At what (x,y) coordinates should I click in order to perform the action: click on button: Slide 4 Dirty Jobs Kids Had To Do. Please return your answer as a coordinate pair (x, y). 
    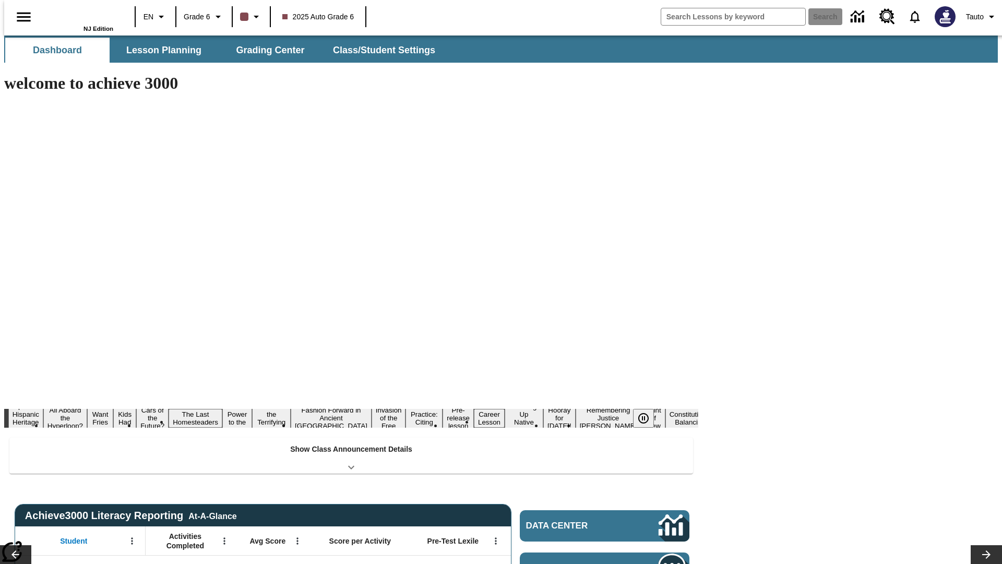
    Looking at the image, I should click on (125, 418).